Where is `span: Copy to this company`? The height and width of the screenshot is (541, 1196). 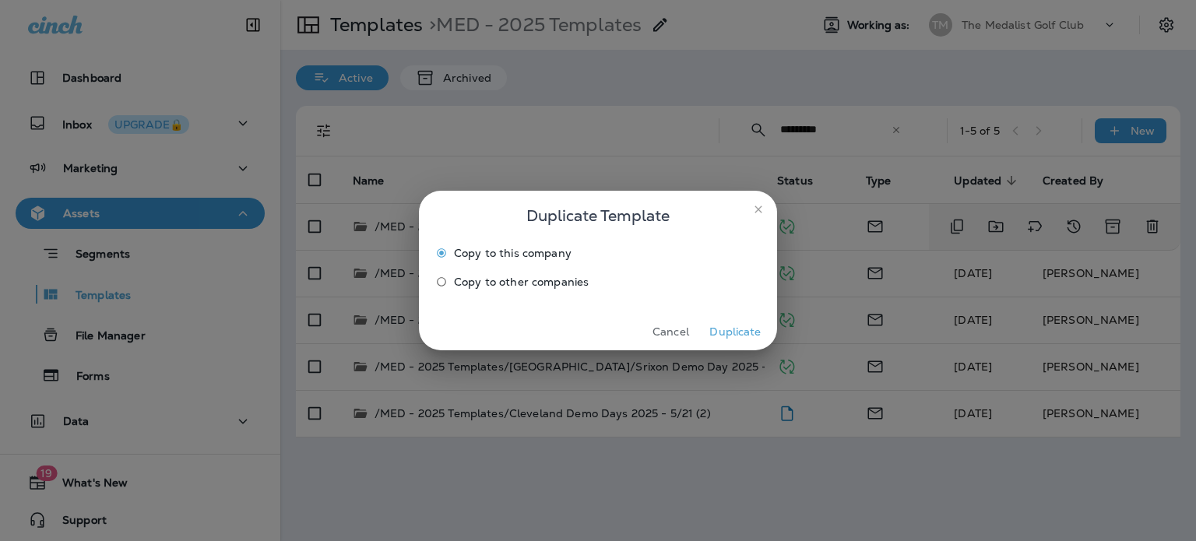 span: Copy to this company is located at coordinates (512, 253).